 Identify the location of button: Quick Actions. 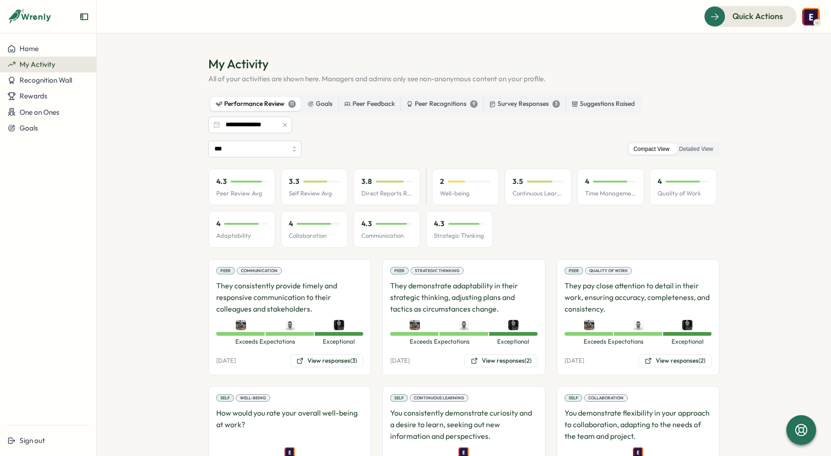
(750, 16).